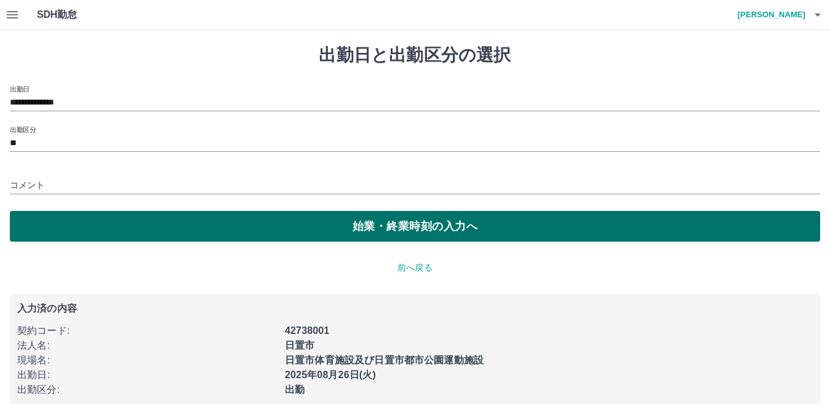 The height and width of the screenshot is (404, 830). What do you see at coordinates (307, 330) in the screenshot?
I see `b: 42738001` at bounding box center [307, 330].